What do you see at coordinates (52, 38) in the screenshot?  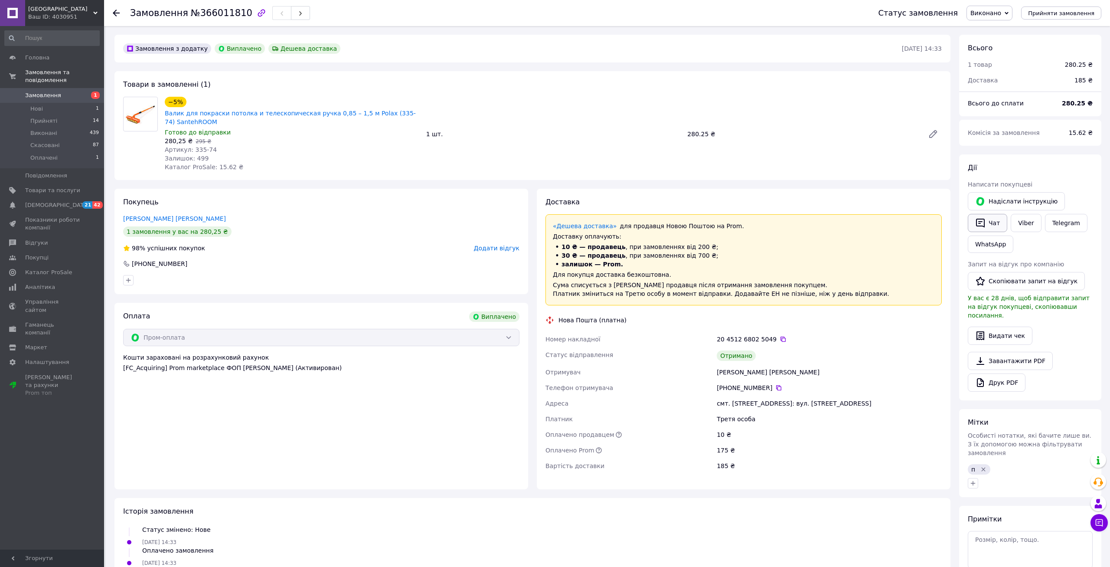 I see `input: Пошук` at bounding box center [52, 38].